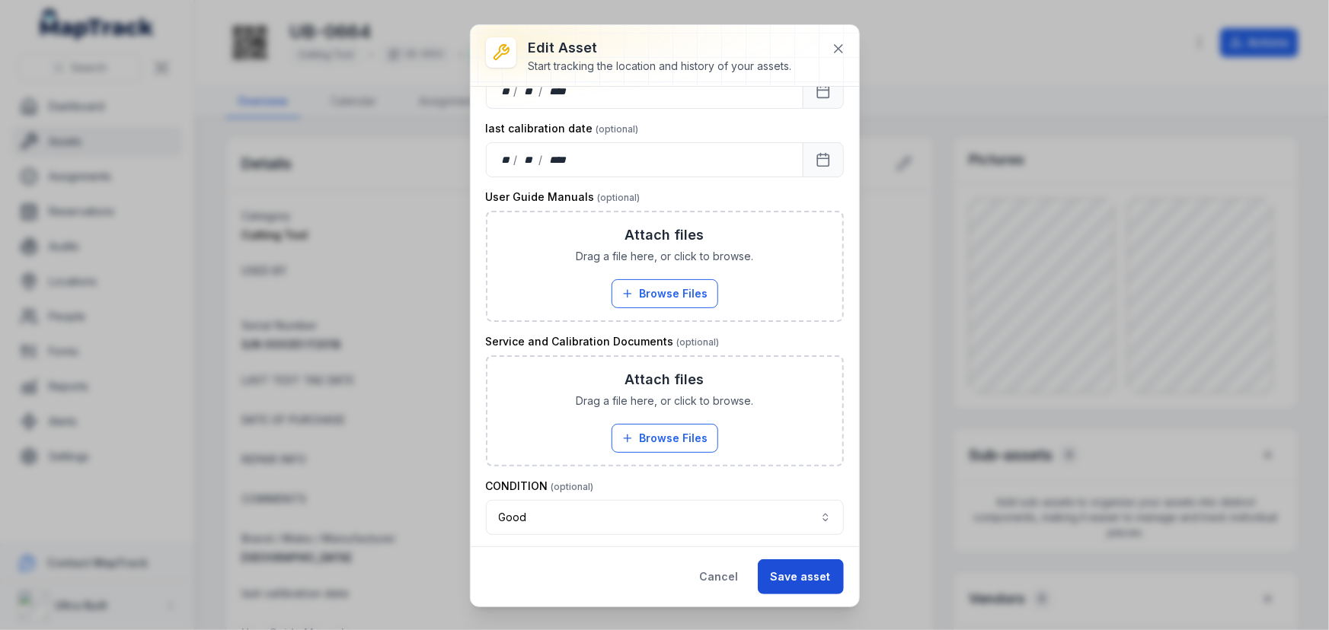  Describe the element at coordinates (719, 577) in the screenshot. I see `button: Cancel` at that location.